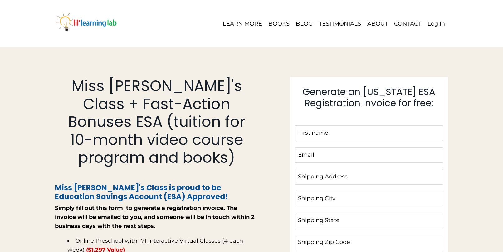  Describe the element at coordinates (369, 133) in the screenshot. I see `input: First name` at that location.